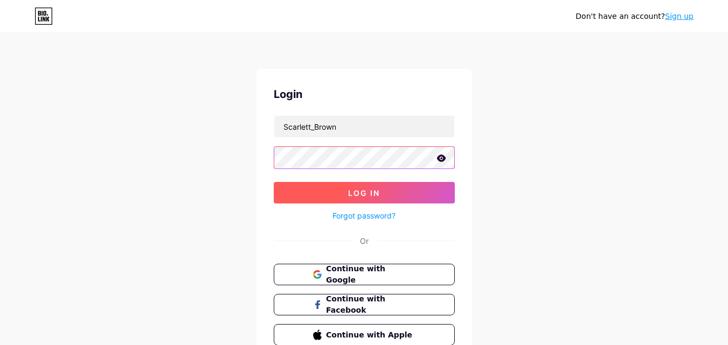 The width and height of the screenshot is (728, 345). I want to click on div: Or, so click(364, 241).